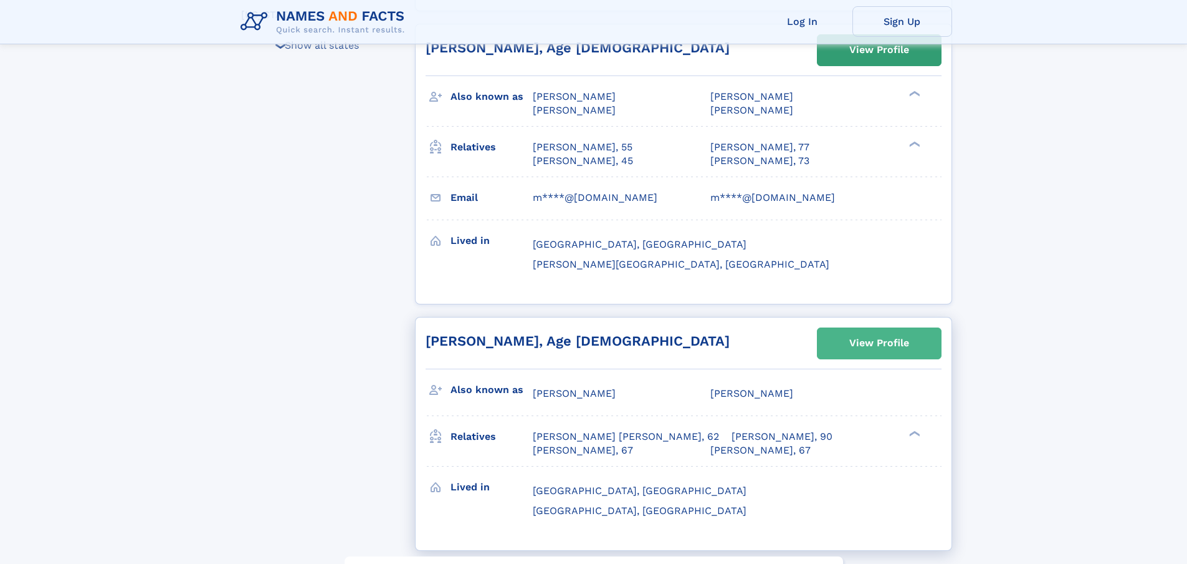 The image size is (1187, 564). I want to click on a: Sign Up, so click(903, 21).